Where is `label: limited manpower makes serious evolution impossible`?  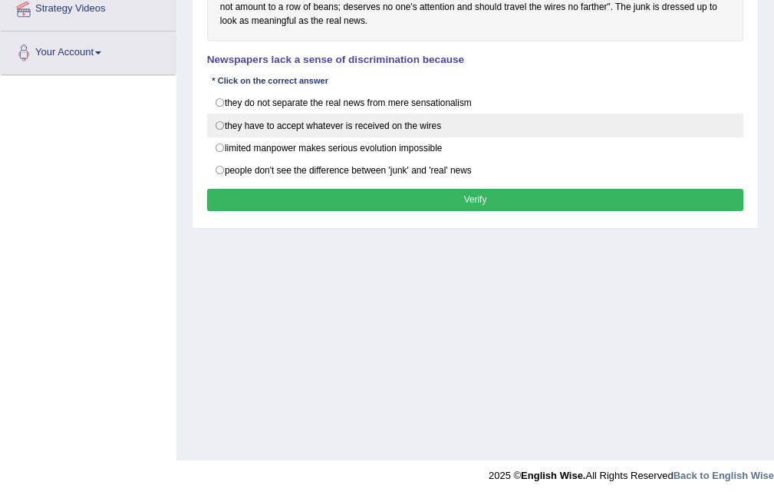 label: limited manpower makes serious evolution impossible is located at coordinates (476, 148).